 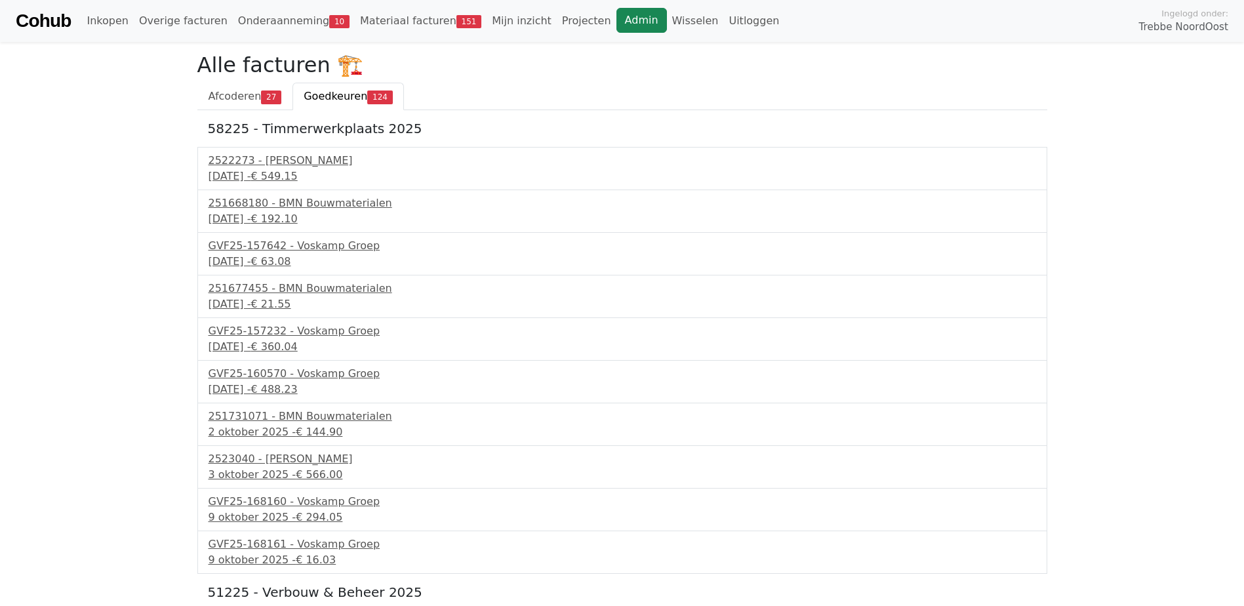 I want to click on div: GVF25-157642 - Voskamp Groep, so click(x=622, y=246).